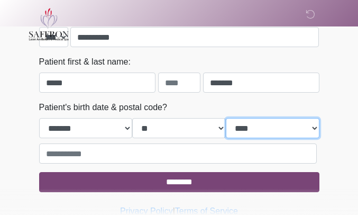 This screenshot has height=215, width=358. I want to click on img: Saffron Laser Aesthetics and Medical Spa Logo, so click(49, 24).